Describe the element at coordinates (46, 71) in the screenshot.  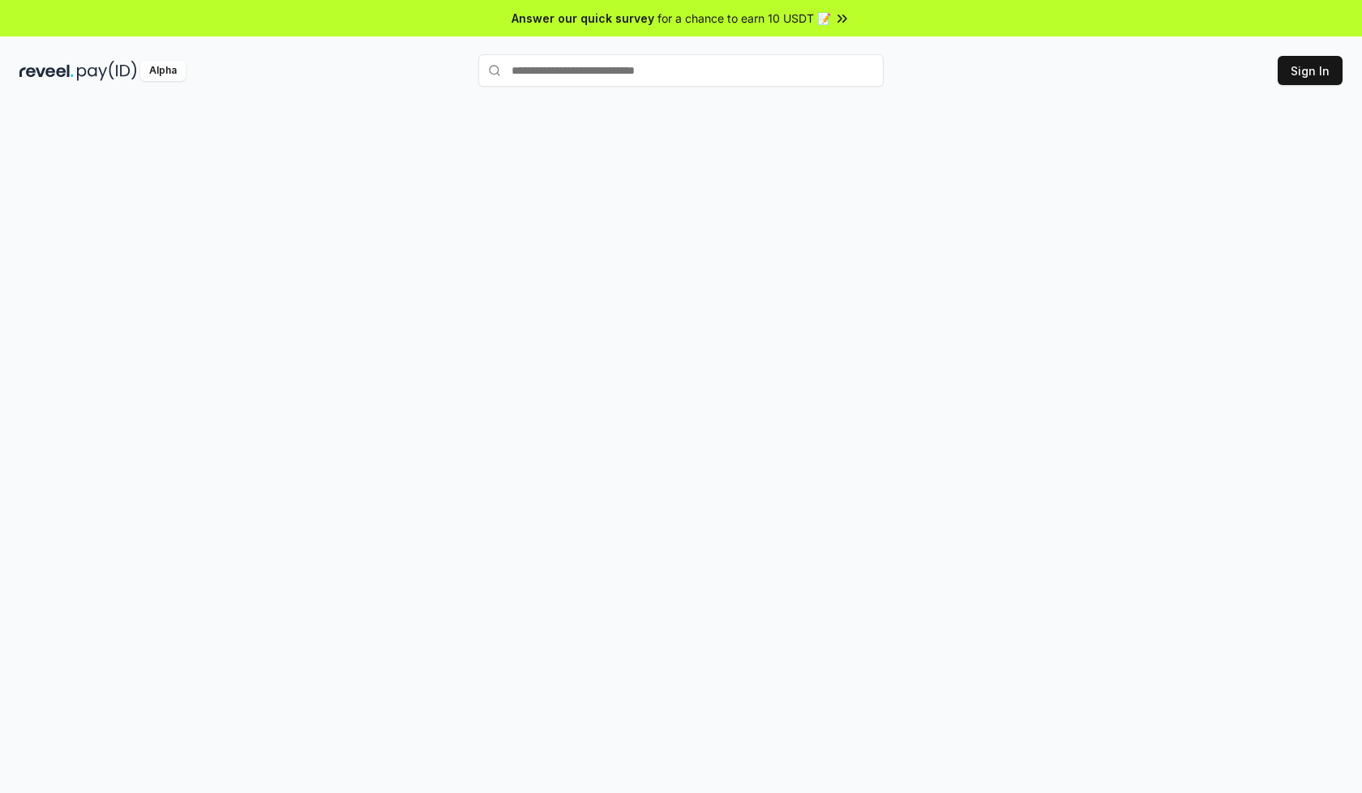
I see `img: reveel_dark` at that location.